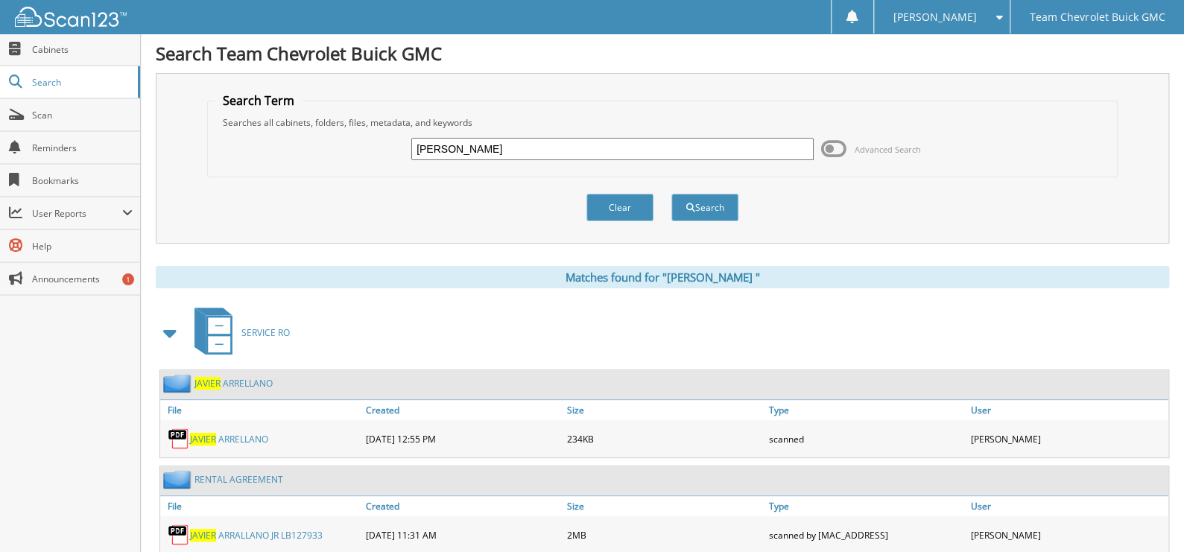  Describe the element at coordinates (82, 279) in the screenshot. I see `span: Announcements` at that location.